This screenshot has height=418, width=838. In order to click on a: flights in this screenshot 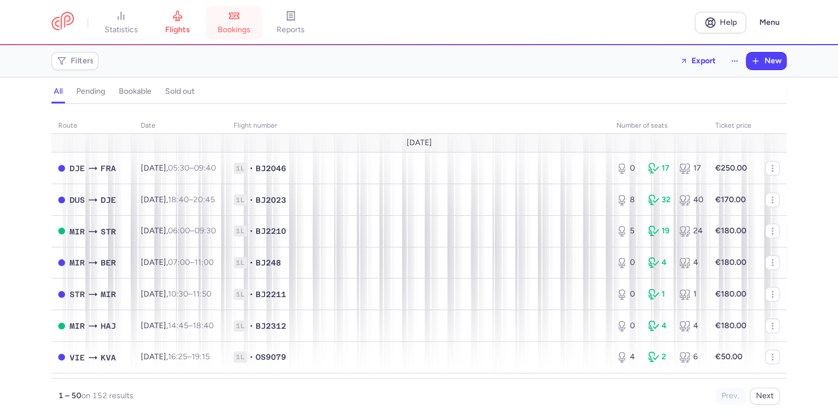, I will do `click(178, 23)`.